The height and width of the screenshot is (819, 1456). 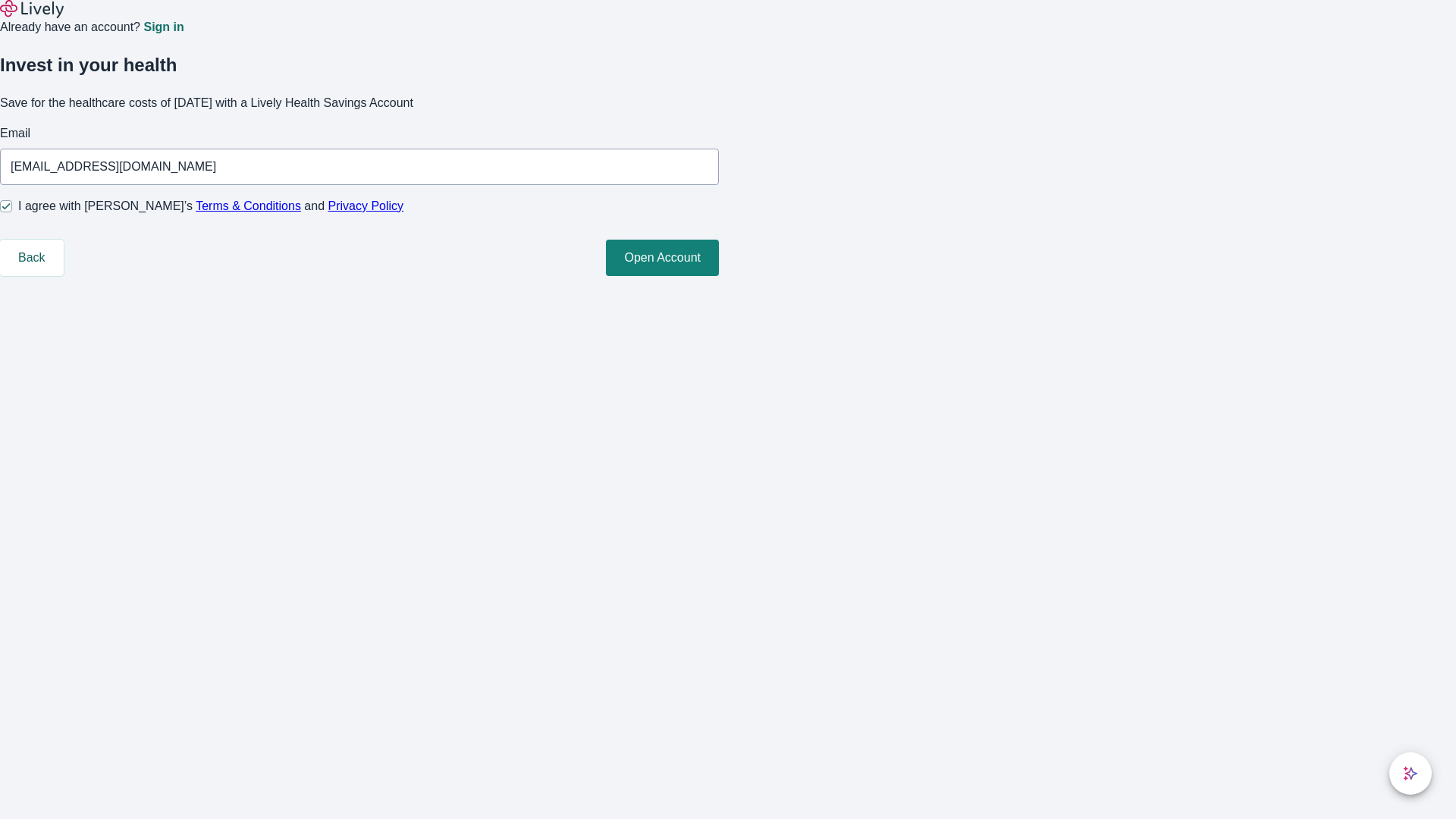 I want to click on button: Open Account, so click(x=662, y=258).